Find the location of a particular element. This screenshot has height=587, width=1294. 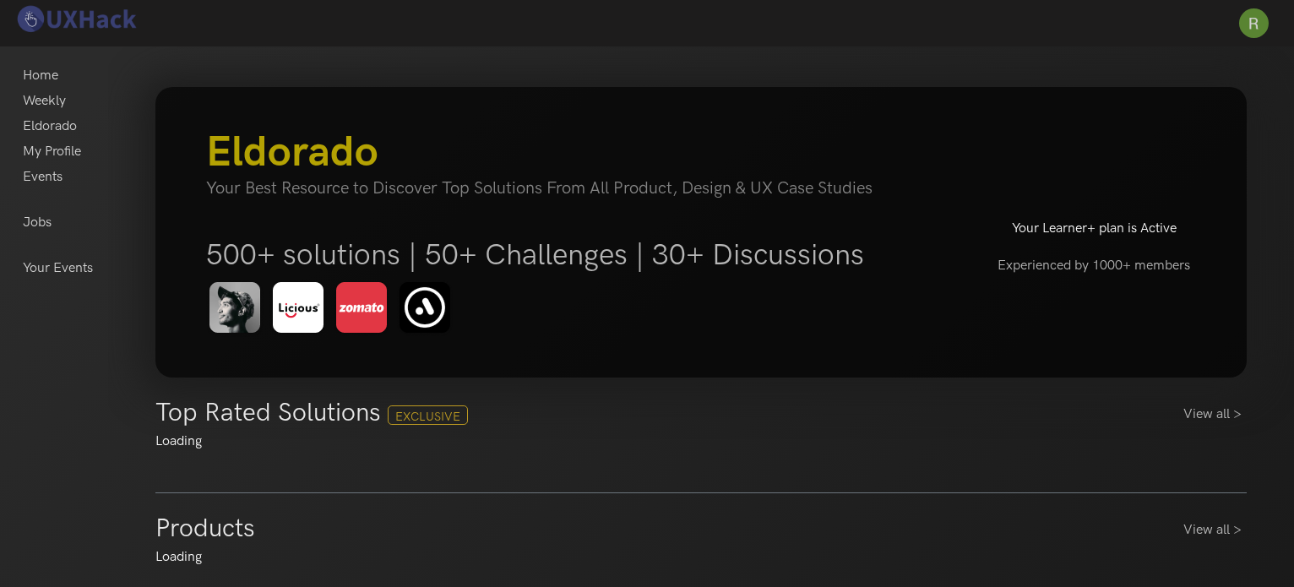

span: Exclusive is located at coordinates (427, 415).